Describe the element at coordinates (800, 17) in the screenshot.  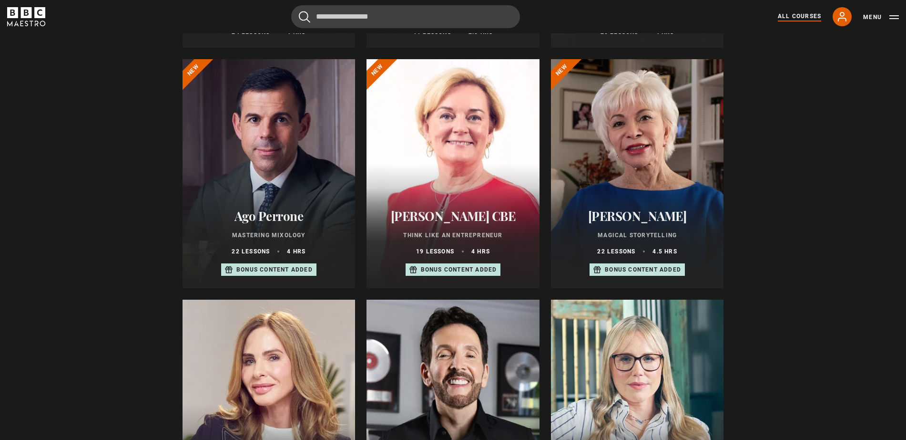
I see `a: All Courses` at that location.